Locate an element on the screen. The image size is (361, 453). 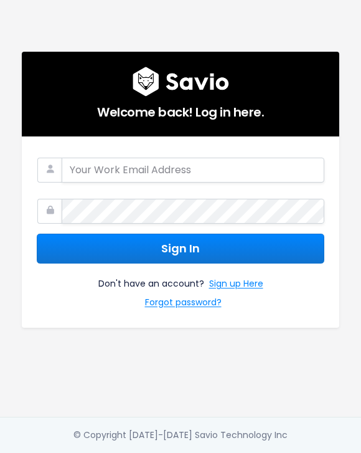
div: Don't have an account? is located at coordinates (181, 288).